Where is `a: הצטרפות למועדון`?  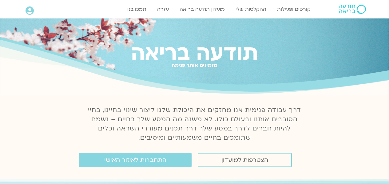
a: הצטרפות למועדון is located at coordinates (245, 160).